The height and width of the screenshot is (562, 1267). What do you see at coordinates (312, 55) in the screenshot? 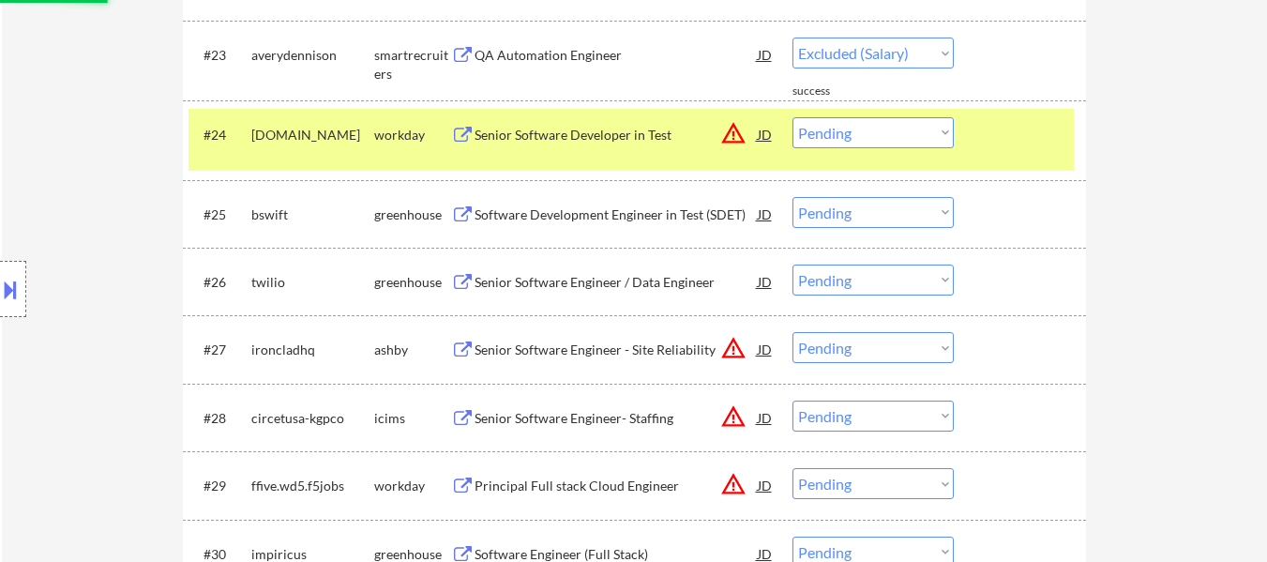
I see `div: averydennison` at bounding box center [312, 55].